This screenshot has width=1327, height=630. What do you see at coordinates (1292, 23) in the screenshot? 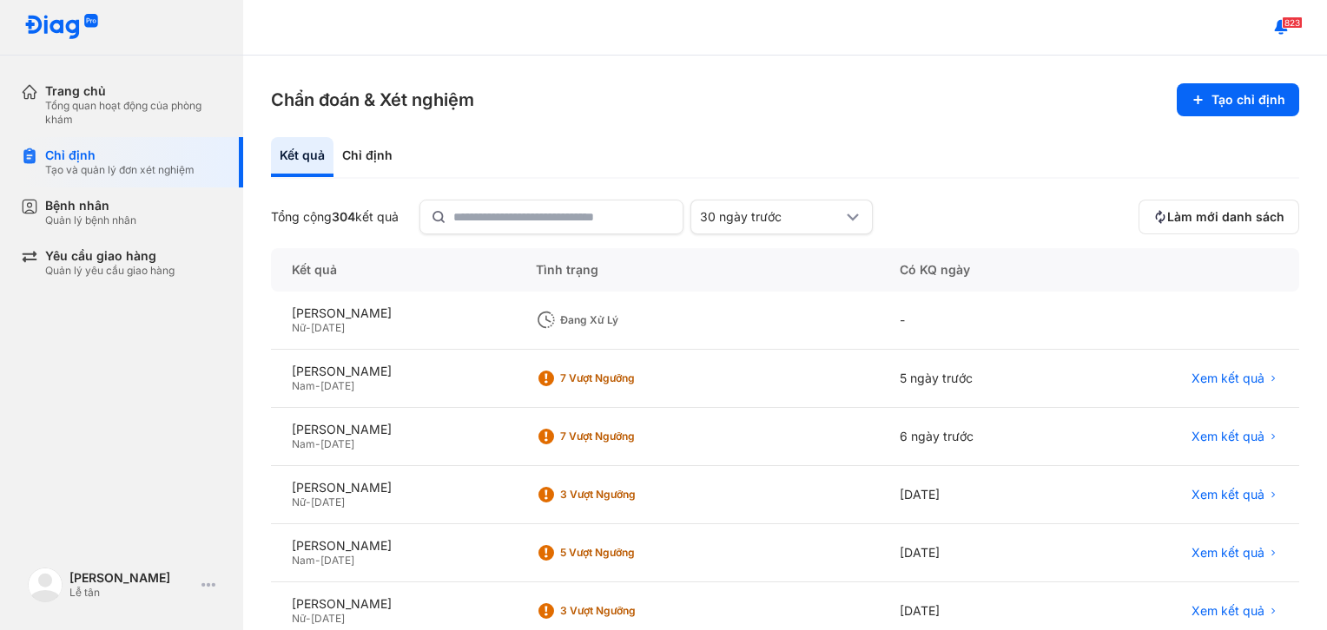
I see `span: 823` at bounding box center [1292, 23].